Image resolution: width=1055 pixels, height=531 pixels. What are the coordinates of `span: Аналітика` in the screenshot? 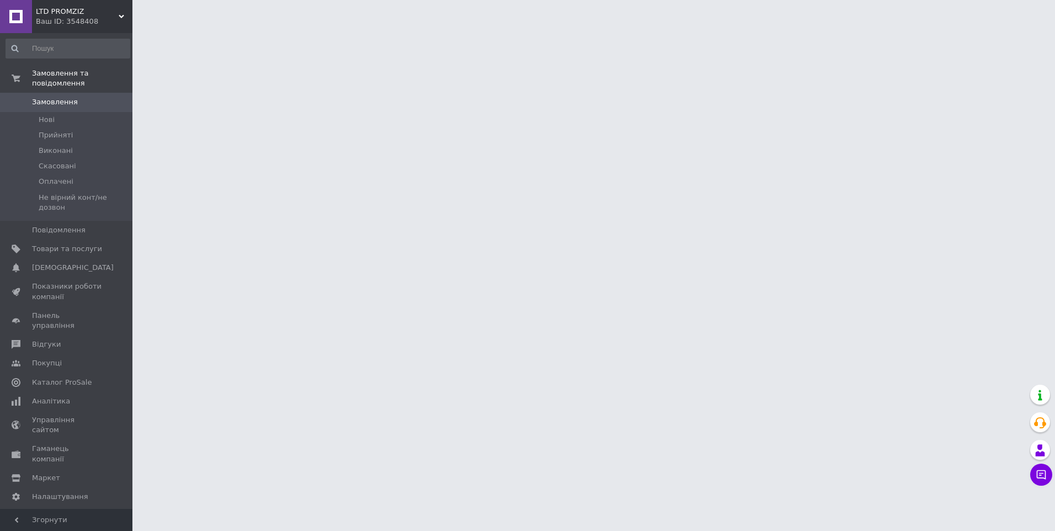 It's located at (51, 401).